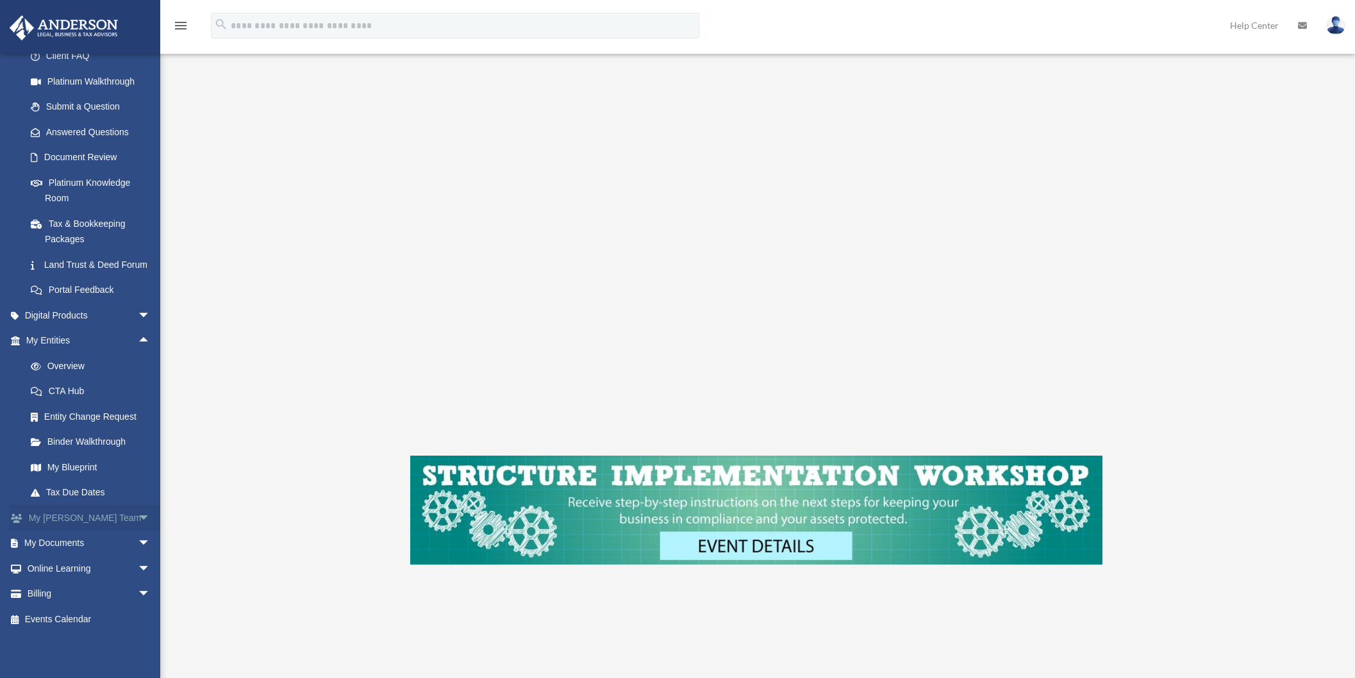 The height and width of the screenshot is (678, 1355). Describe the element at coordinates (94, 132) in the screenshot. I see `a: Answered Questions` at that location.